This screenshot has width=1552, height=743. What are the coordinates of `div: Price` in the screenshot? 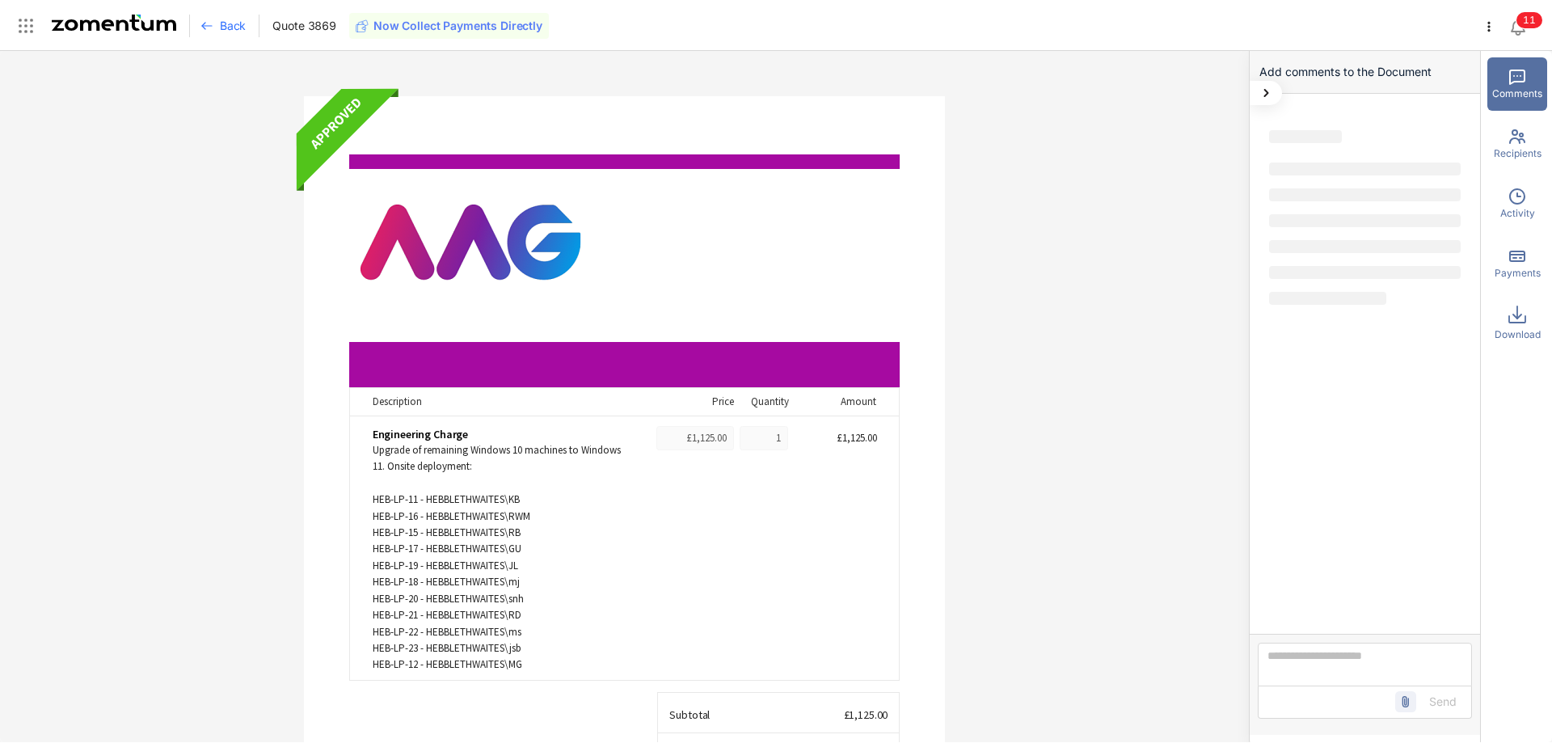 It's located at (686, 402).